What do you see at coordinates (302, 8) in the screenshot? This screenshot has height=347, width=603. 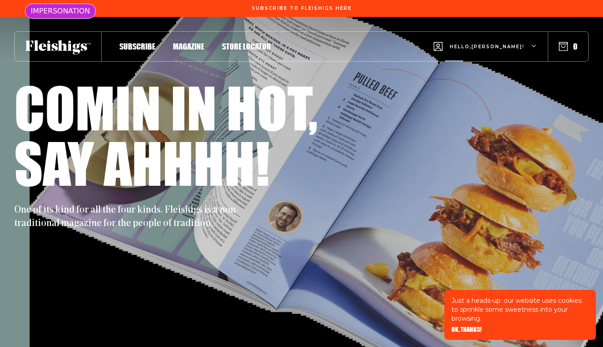 I see `span: Subscribe To Fleishigs Here` at bounding box center [302, 8].